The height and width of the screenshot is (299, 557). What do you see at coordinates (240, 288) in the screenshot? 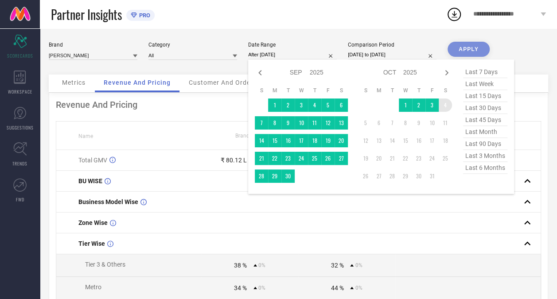
I see `div: 34 %` at bounding box center [240, 288].